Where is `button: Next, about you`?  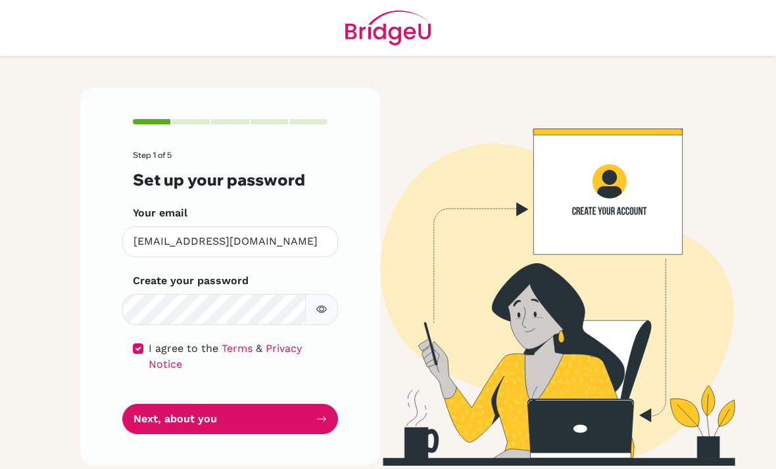
button: Next, about you is located at coordinates (230, 419).